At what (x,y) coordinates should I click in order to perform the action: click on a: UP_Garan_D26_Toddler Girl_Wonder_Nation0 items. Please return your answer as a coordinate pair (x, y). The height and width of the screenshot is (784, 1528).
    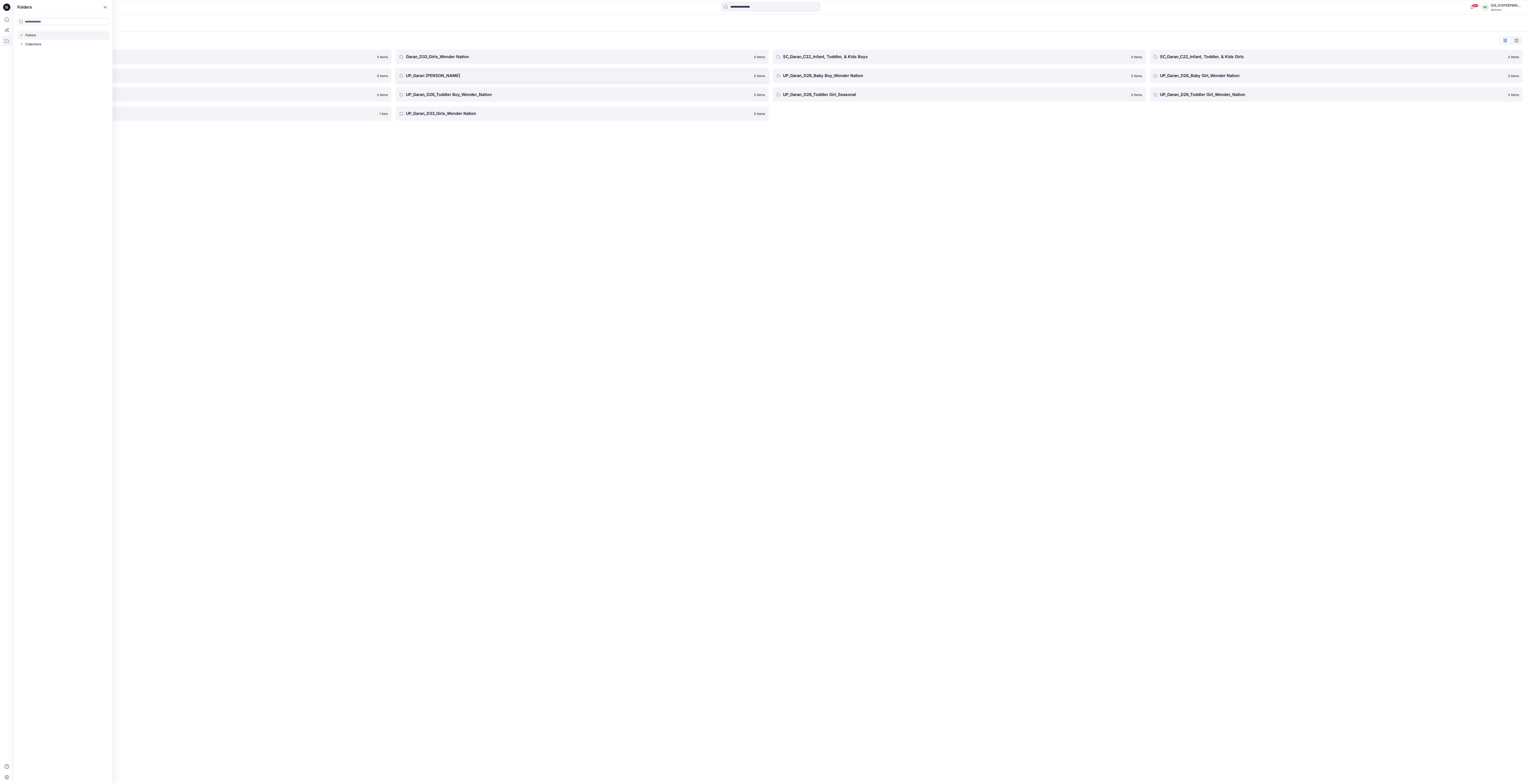
    Looking at the image, I should click on (1336, 94).